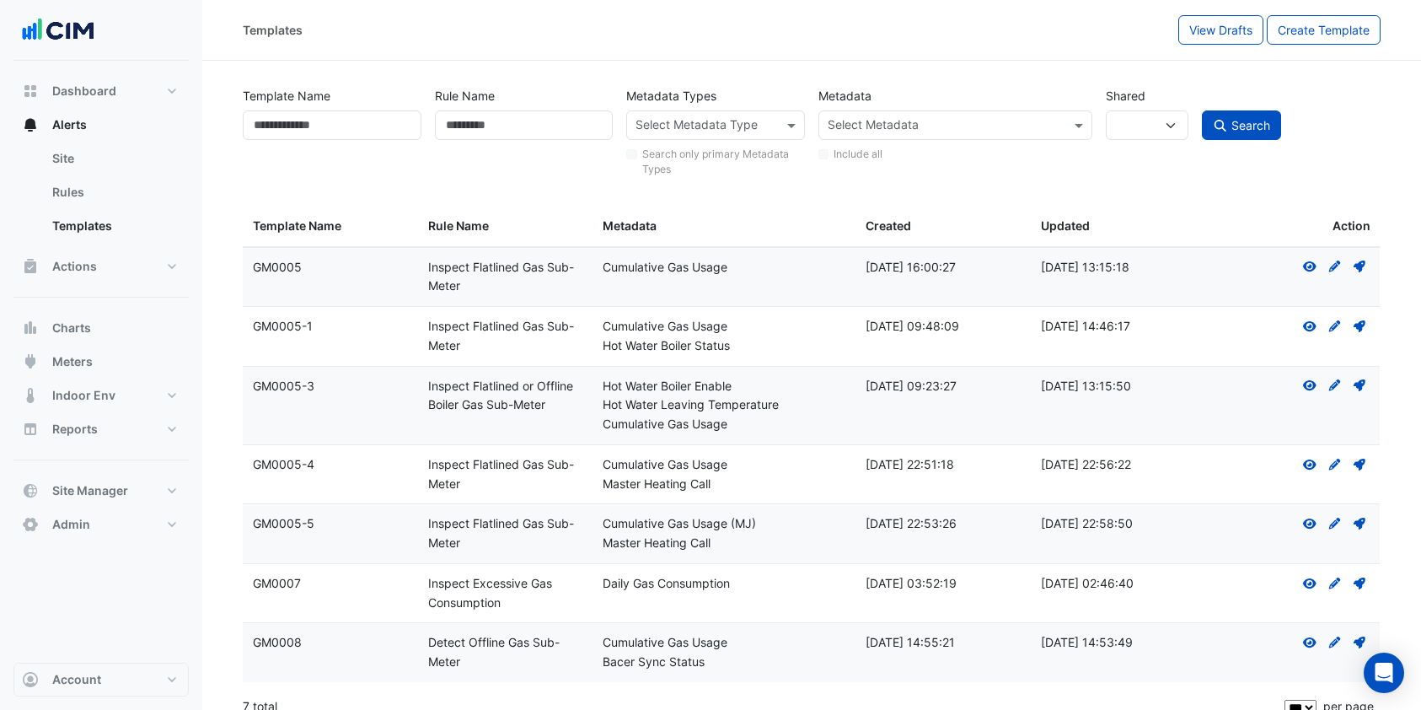  I want to click on label: Metadata Types, so click(671, 95).